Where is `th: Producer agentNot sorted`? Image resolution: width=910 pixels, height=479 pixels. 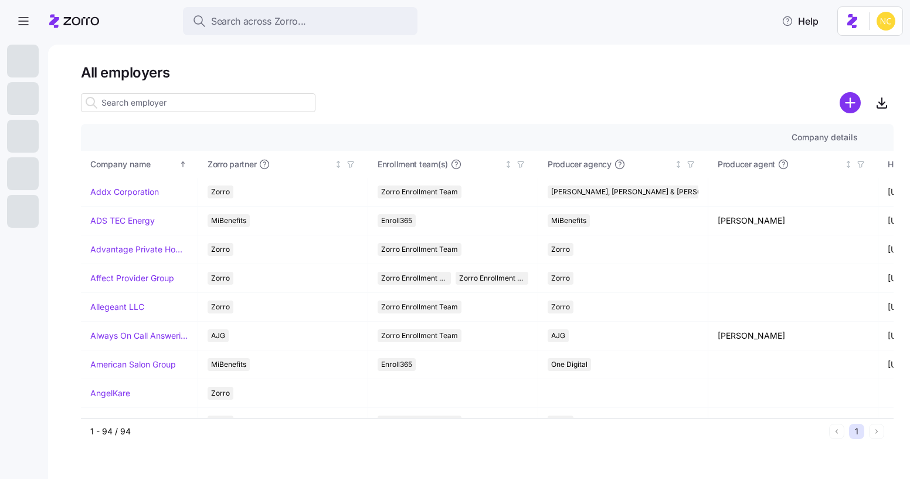
th: Producer agentNot sorted is located at coordinates (794, 164).